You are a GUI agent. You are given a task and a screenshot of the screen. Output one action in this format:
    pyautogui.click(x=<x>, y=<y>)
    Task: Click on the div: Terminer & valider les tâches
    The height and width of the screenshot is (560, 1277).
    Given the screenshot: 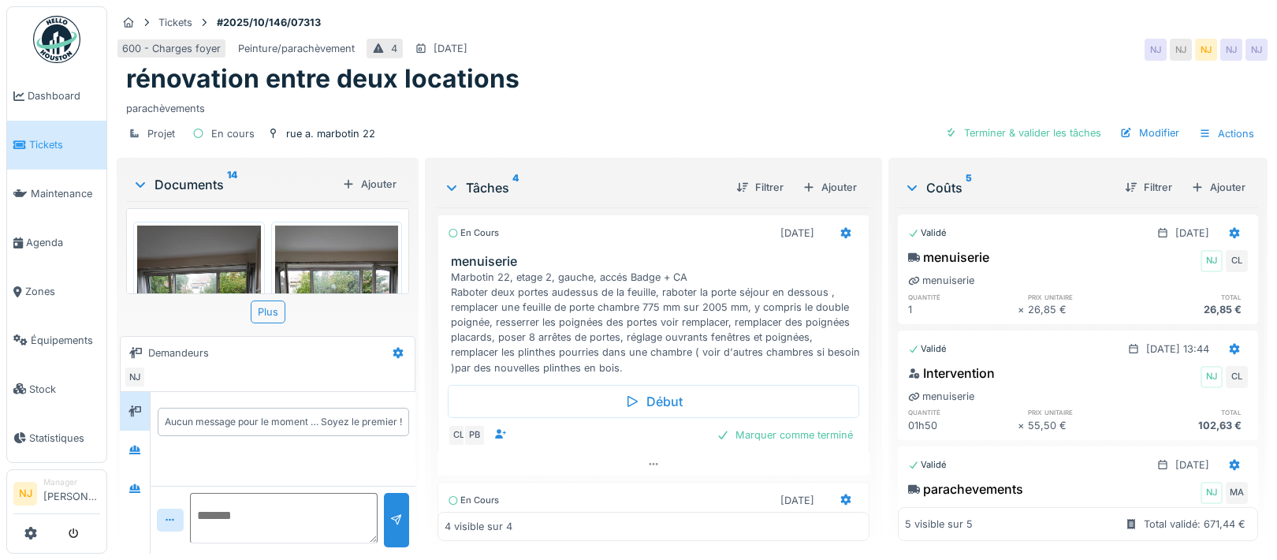 What is the action you would take?
    pyautogui.click(x=1023, y=132)
    